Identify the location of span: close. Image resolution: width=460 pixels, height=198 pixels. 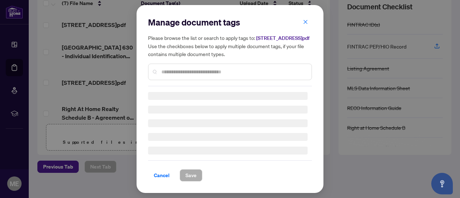
(305, 22).